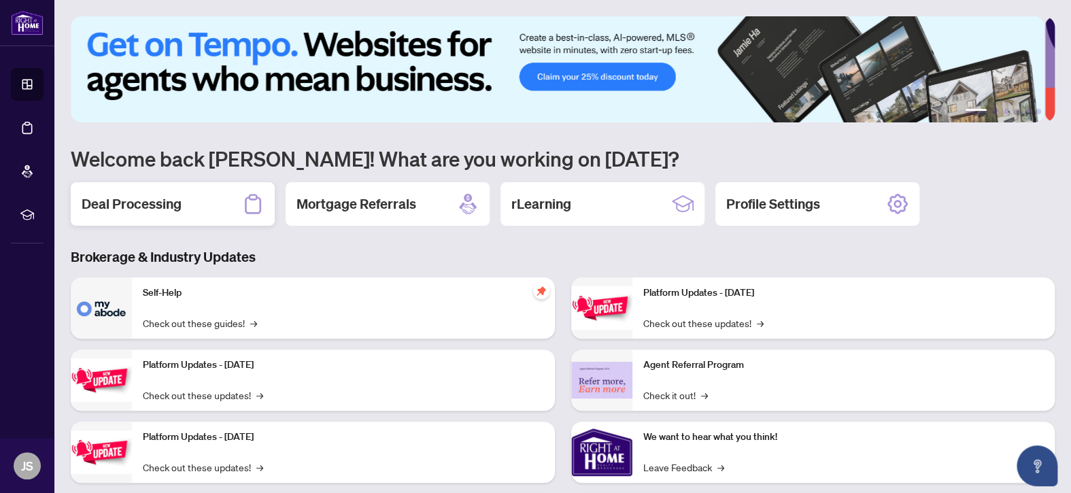 The image size is (1071, 493). What do you see at coordinates (101, 379) in the screenshot?
I see `img: Platform Updates - September 16, 2025` at bounding box center [101, 379].